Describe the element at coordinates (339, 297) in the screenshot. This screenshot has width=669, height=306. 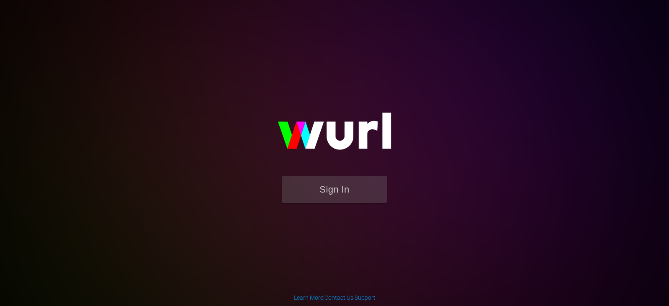
I see `a: Contact Us` at that location.